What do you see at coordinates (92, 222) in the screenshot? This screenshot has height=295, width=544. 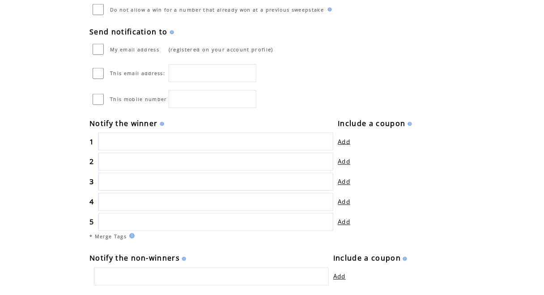 I see `span: 5` at bounding box center [92, 222].